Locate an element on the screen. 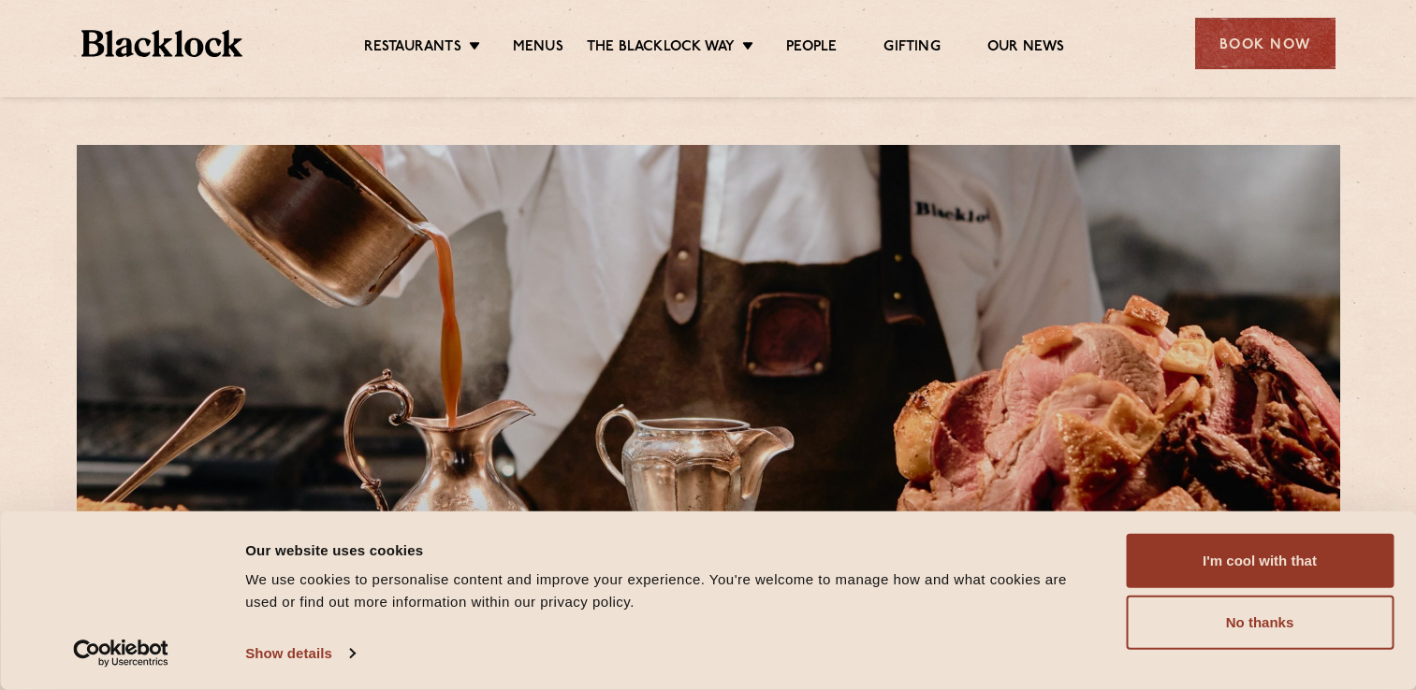 The height and width of the screenshot is (690, 1416). a: Restaurants is located at coordinates (413, 49).